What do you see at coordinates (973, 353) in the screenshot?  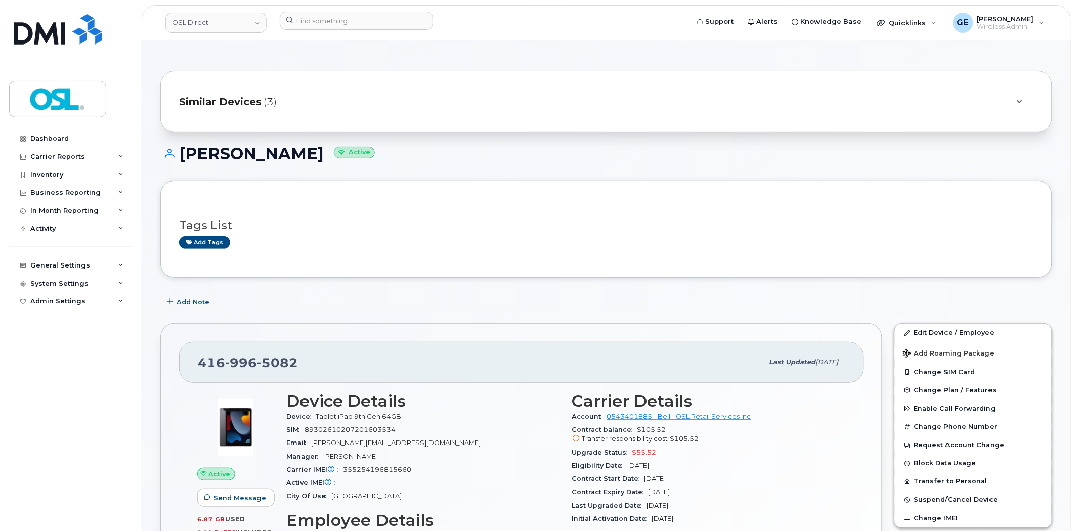 I see `button: Add Roaming Package` at bounding box center [973, 353].